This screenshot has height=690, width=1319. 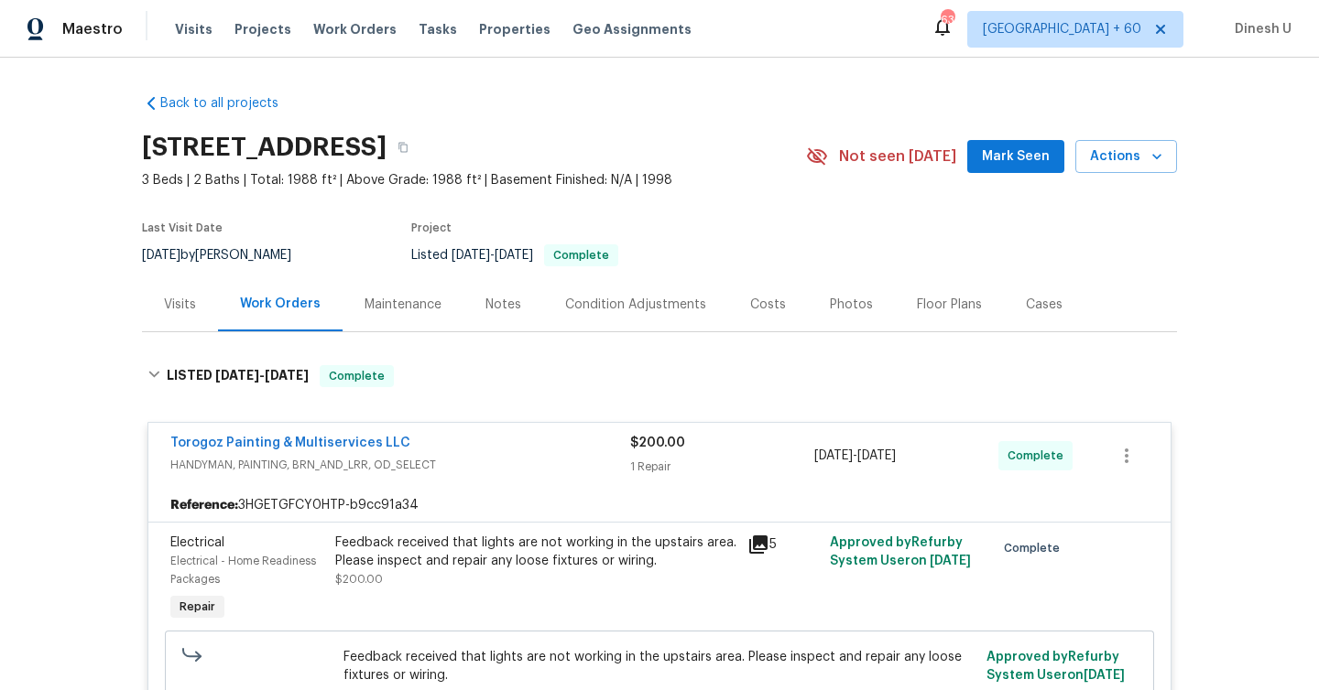 What do you see at coordinates (722, 467) in the screenshot?
I see `div: 1 Repair` at bounding box center [722, 467].